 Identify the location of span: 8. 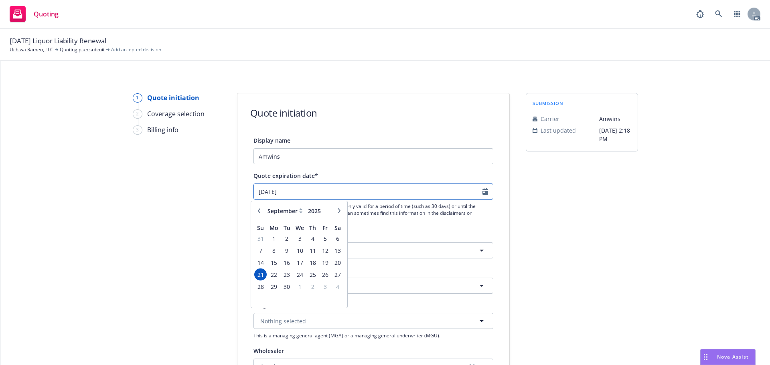
(274, 251).